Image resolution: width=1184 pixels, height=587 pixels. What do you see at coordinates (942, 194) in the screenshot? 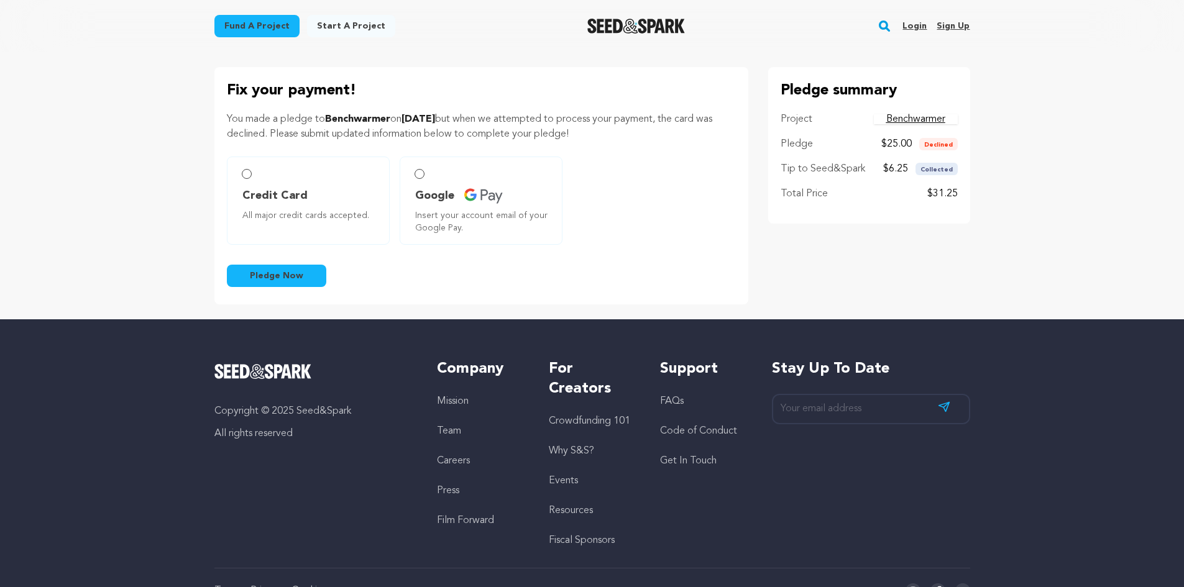
I see `p: $31.25` at bounding box center [942, 194].